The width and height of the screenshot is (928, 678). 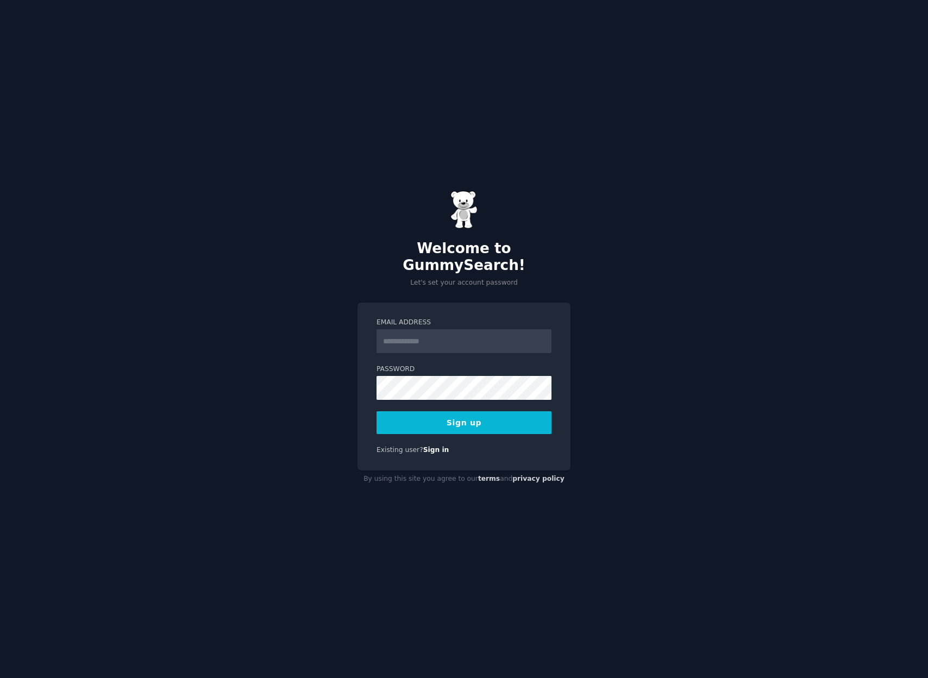 What do you see at coordinates (400, 450) in the screenshot?
I see `span: Existing user?` at bounding box center [400, 450].